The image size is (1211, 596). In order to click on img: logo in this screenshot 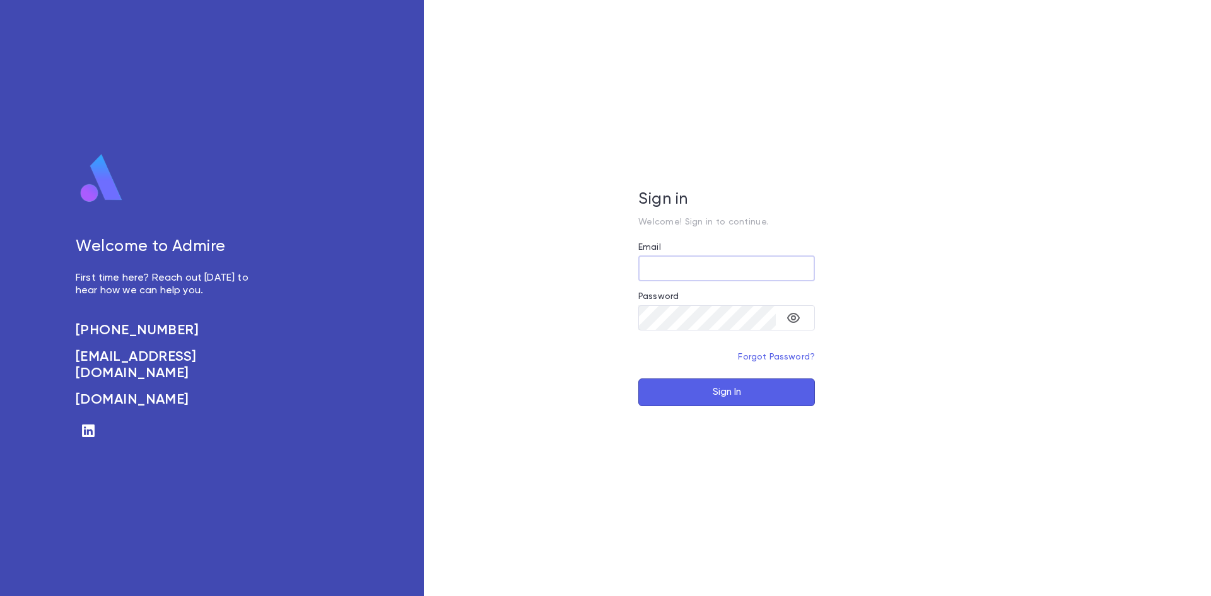, I will do `click(102, 179)`.